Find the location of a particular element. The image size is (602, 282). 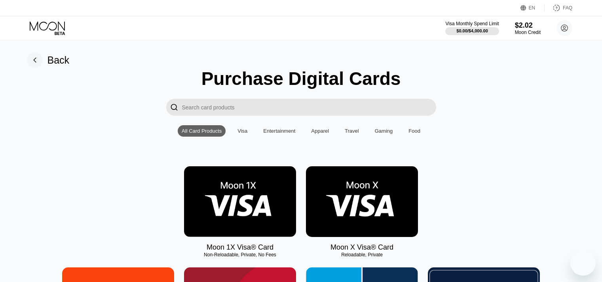

div: Moon Credit is located at coordinates (527, 32).